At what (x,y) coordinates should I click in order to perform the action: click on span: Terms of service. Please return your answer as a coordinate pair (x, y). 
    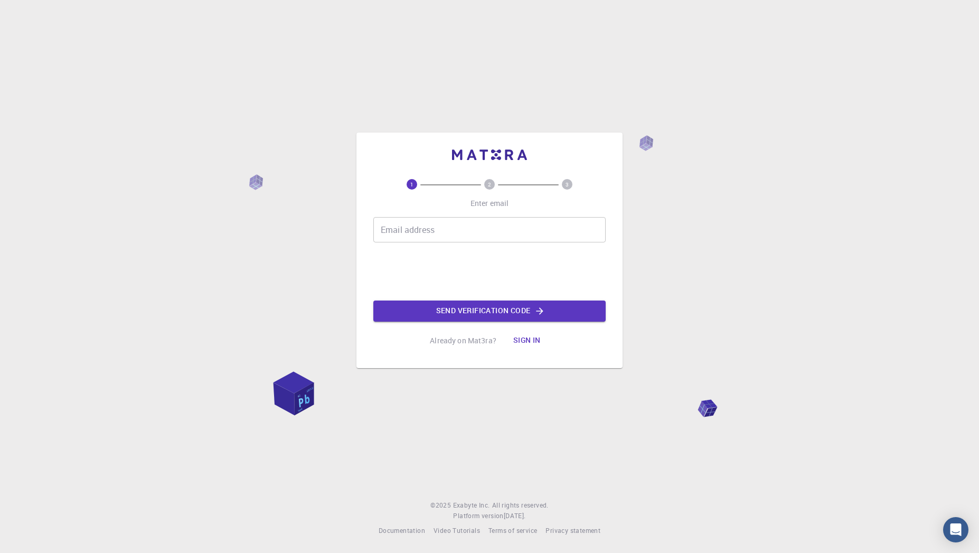
    Looking at the image, I should click on (513, 530).